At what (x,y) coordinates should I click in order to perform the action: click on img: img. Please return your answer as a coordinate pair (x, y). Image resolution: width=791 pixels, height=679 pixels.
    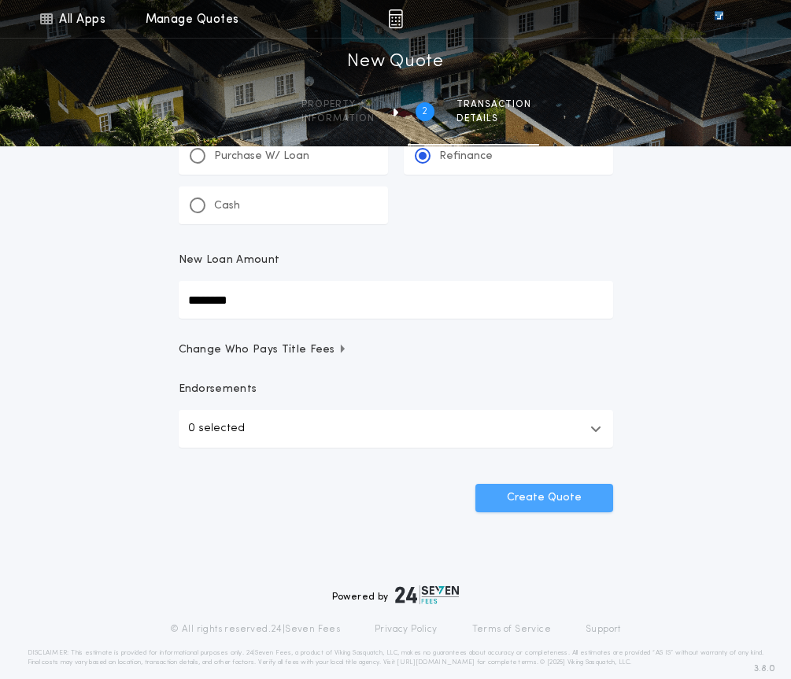
    Looking at the image, I should click on (395, 19).